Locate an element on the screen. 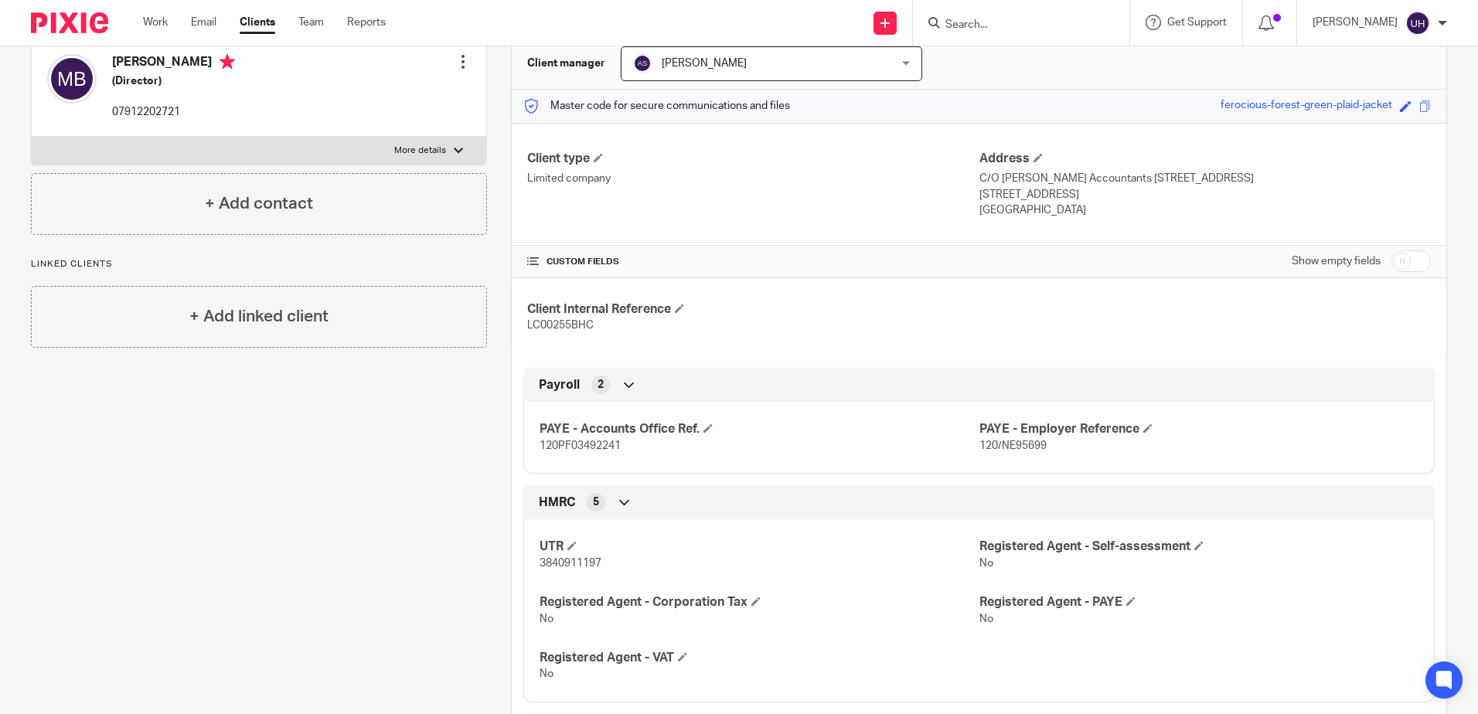  p: 07912202721 is located at coordinates (173, 112).